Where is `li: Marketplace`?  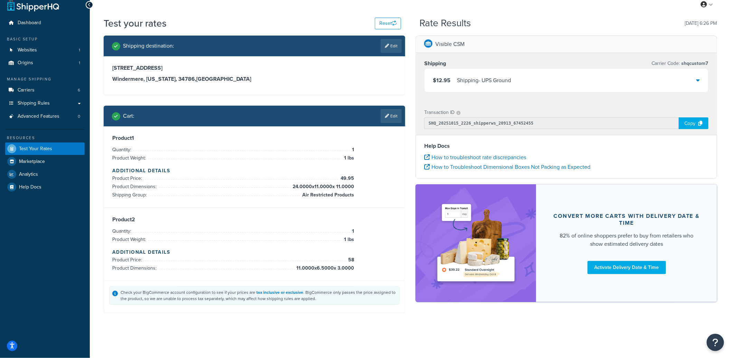 li: Marketplace is located at coordinates (45, 162).